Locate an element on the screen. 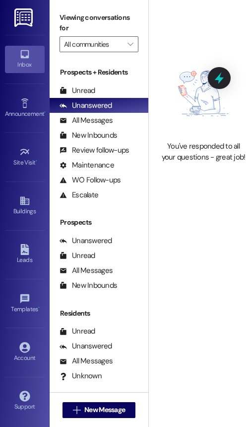 Image resolution: width=248 pixels, height=427 pixels. div: Unknown is located at coordinates (80, 375).